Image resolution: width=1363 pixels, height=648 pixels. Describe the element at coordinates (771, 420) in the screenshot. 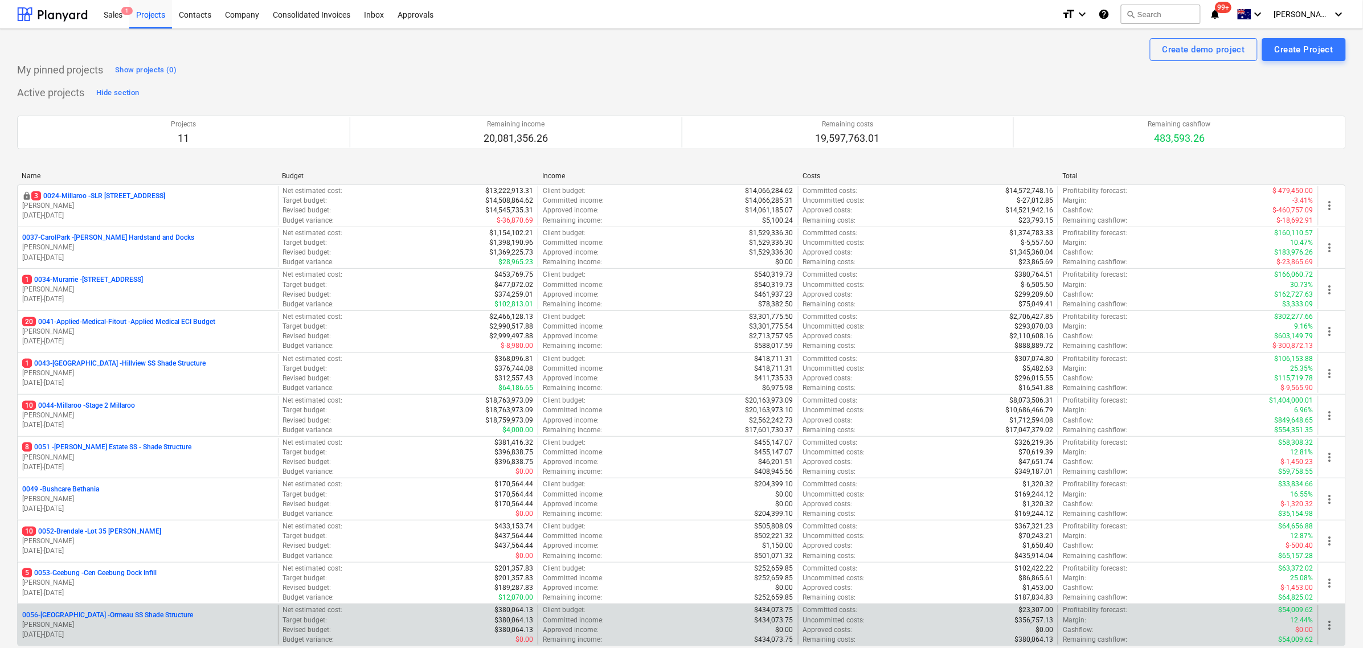

I see `p: $2,562,242.73` at that location.